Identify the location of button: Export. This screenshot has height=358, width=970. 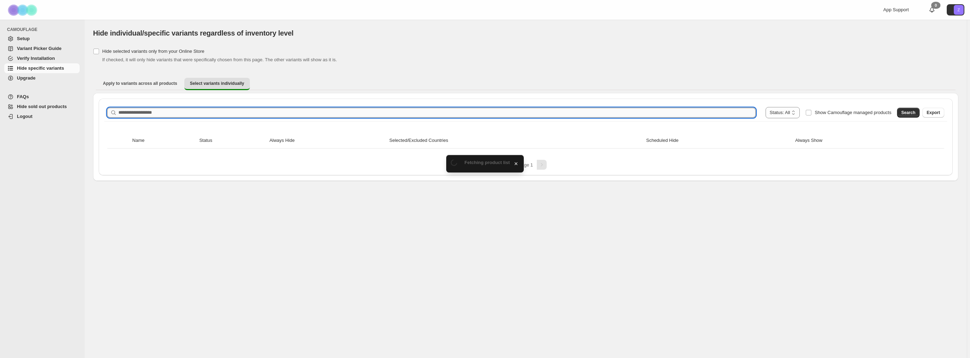
(933, 113).